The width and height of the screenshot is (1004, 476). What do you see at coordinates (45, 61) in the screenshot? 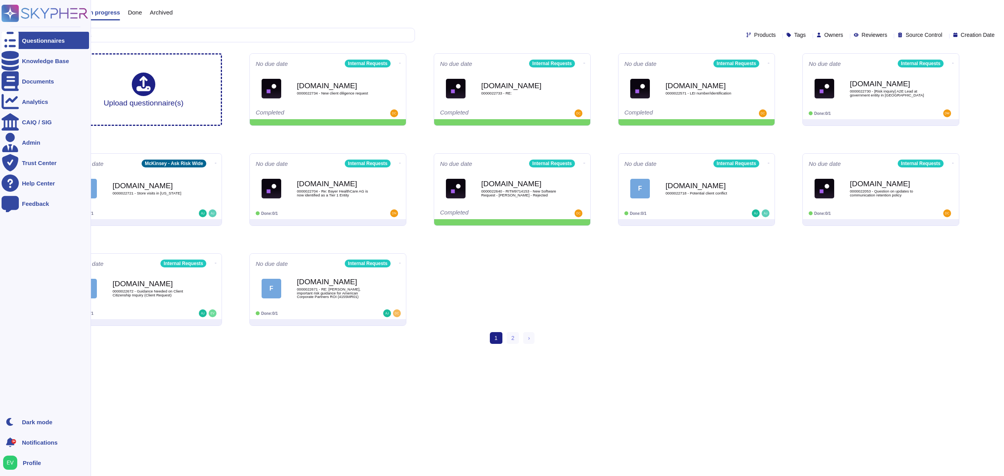
I see `div: Knowledge Base` at bounding box center [45, 61].